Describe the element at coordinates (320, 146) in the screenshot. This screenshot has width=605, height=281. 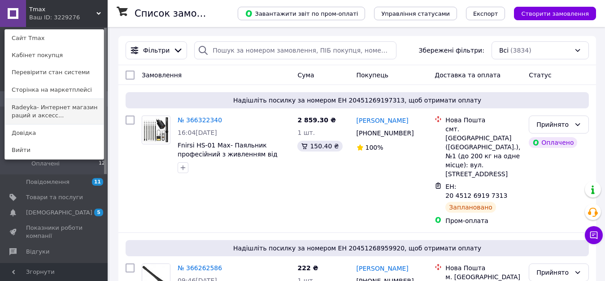
I see `div: 150.40 ₴` at that location.